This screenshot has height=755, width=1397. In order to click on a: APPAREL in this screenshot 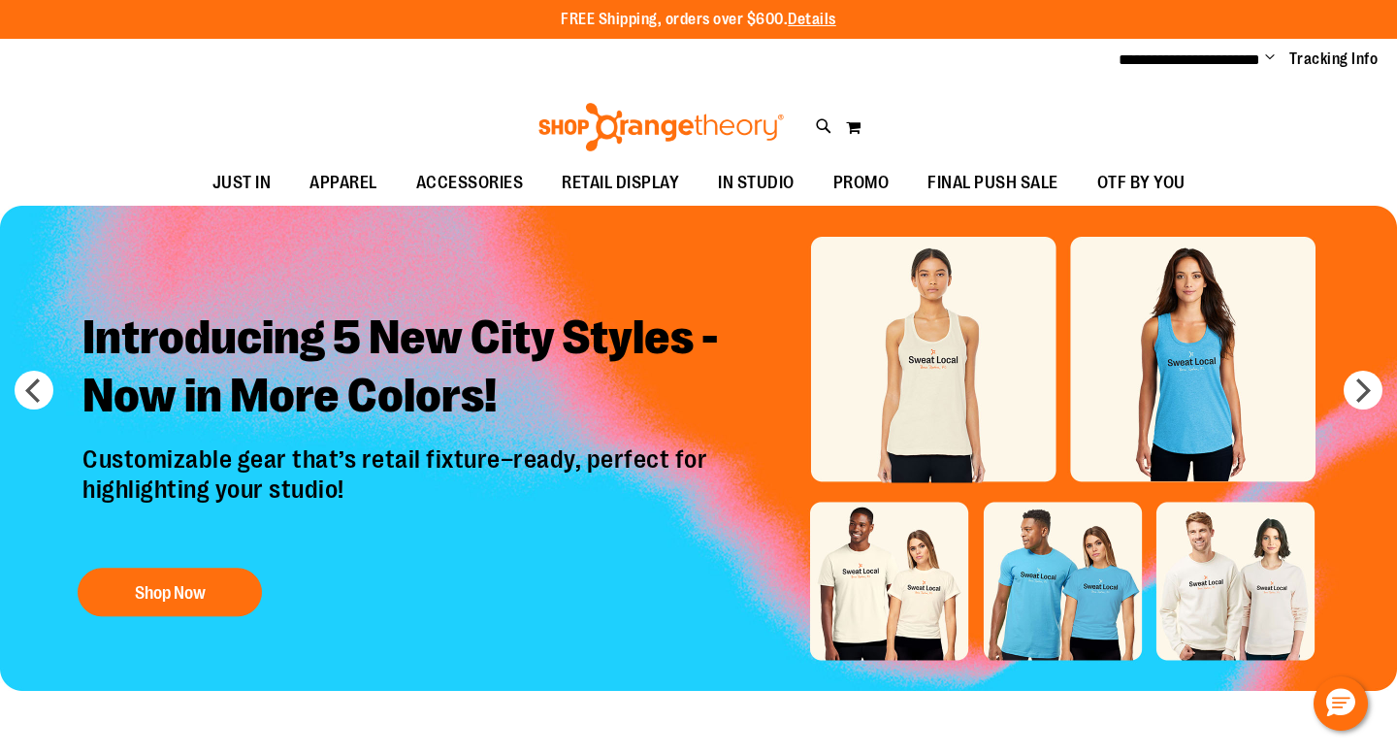, I will do `click(343, 183)`.